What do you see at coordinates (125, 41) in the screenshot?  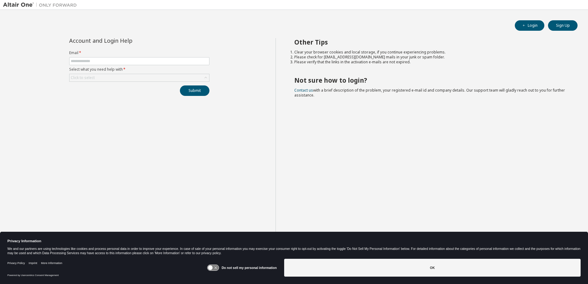 I see `div: Account and Login Help` at bounding box center [125, 41].